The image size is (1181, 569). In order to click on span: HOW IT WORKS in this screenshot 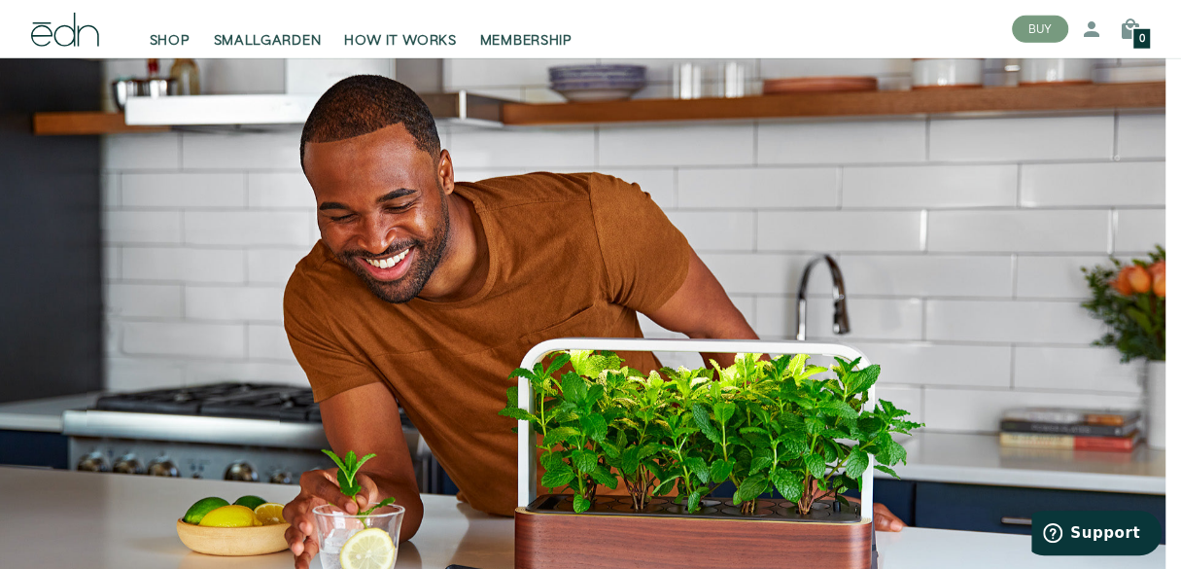, I will do `click(400, 41)`.